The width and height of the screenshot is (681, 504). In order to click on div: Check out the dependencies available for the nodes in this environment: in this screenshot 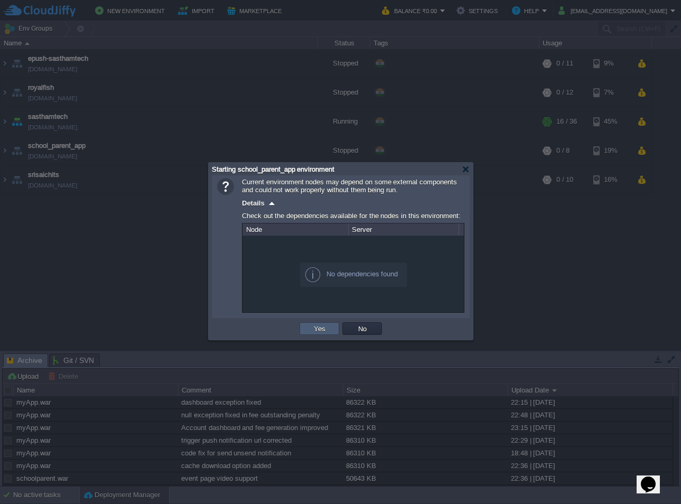, I will do `click(353, 216)`.